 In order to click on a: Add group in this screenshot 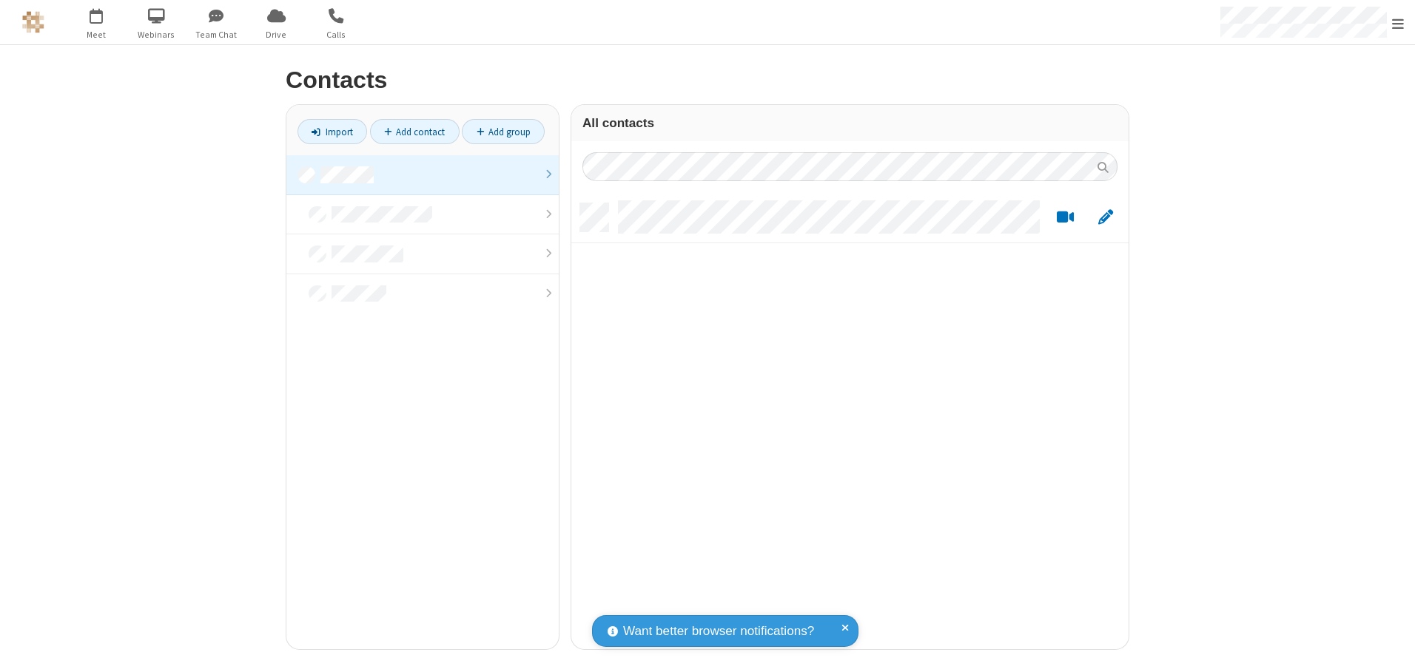, I will do `click(503, 132)`.